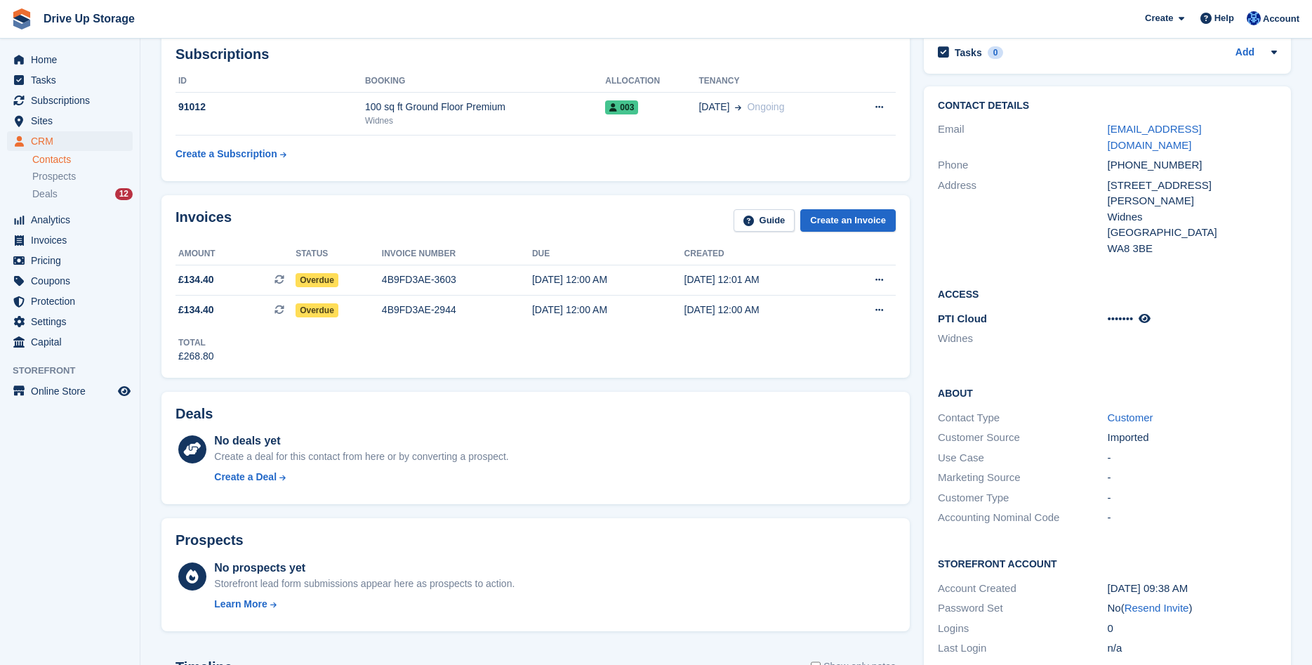 The height and width of the screenshot is (665, 1312). What do you see at coordinates (485, 81) in the screenshot?
I see `th: Booking` at bounding box center [485, 81].